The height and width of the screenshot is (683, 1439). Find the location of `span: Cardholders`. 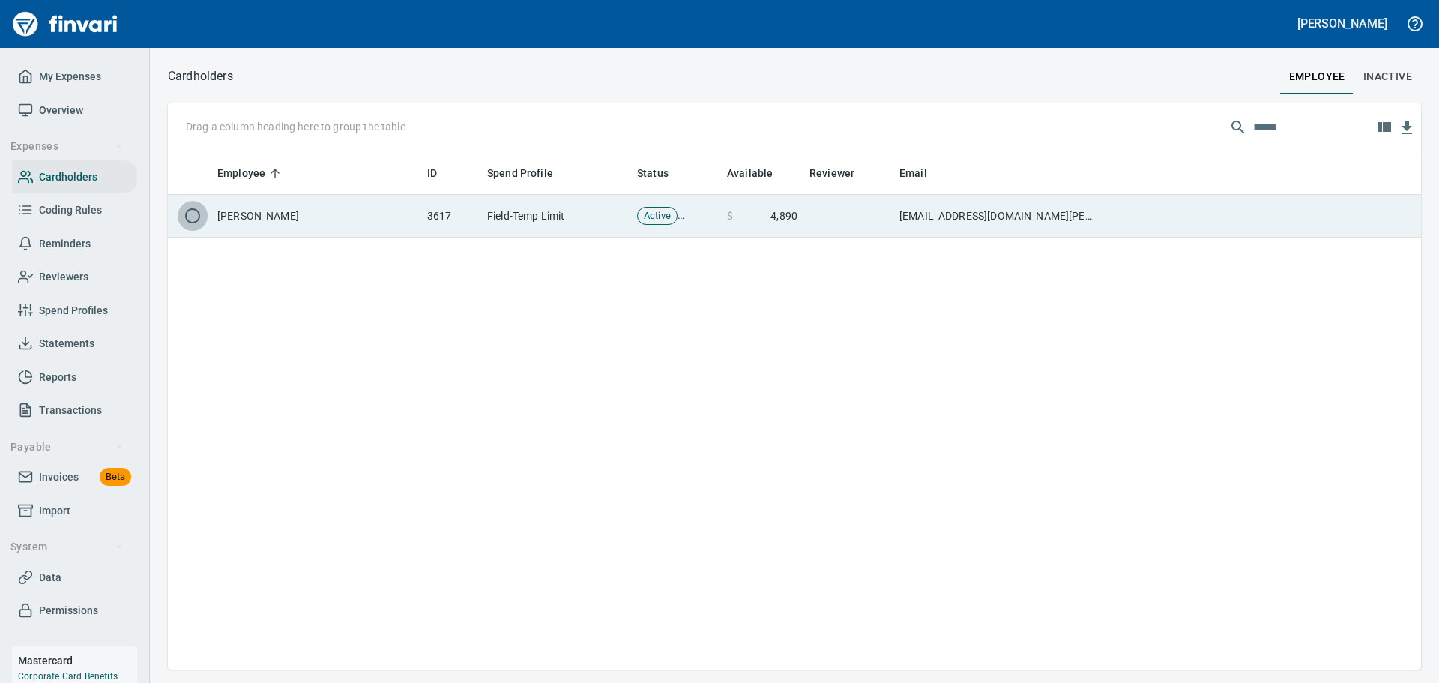

span: Cardholders is located at coordinates (68, 177).